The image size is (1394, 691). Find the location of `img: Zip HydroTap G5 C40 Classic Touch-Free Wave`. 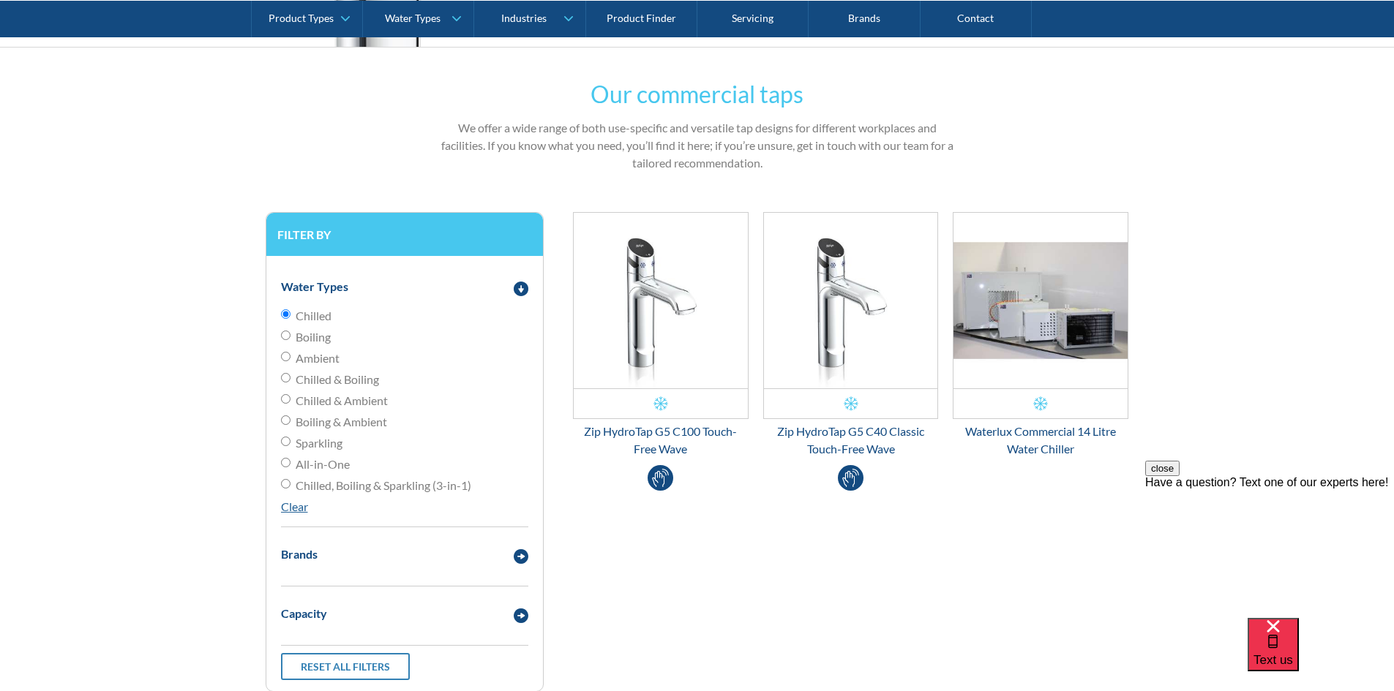

img: Zip HydroTap G5 C40 Classic Touch-Free Wave is located at coordinates (851, 301).